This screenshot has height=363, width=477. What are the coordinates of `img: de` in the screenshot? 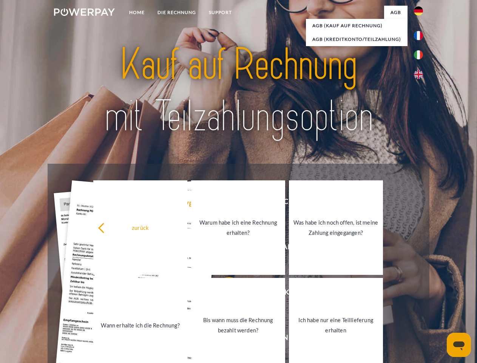 It's located at (419, 11).